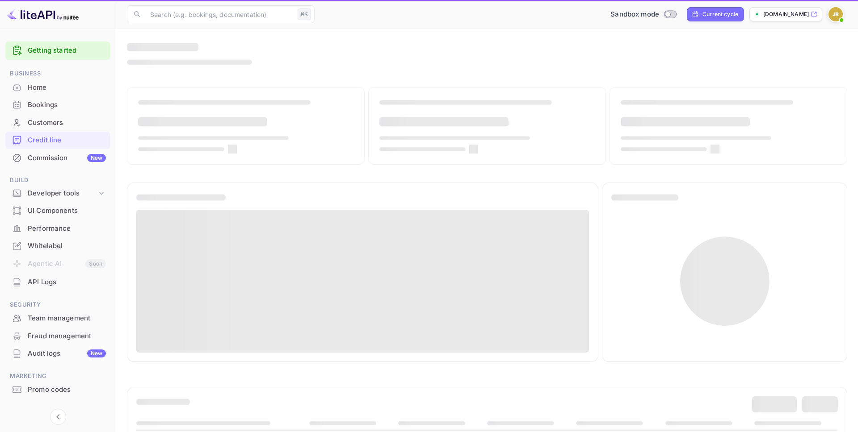 This screenshot has height=432, width=858. Describe the element at coordinates (634, 14) in the screenshot. I see `span: Sandbox mode` at that location.